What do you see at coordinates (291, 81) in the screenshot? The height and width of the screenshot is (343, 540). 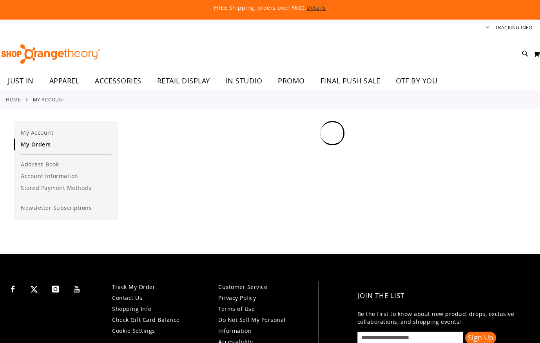 I see `span: PROMO` at bounding box center [291, 81].